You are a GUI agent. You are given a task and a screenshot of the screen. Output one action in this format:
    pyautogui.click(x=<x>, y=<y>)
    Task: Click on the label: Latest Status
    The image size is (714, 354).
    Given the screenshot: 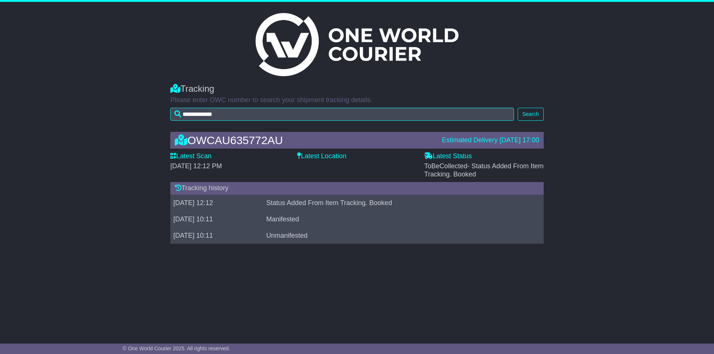 What is the action you would take?
    pyautogui.click(x=448, y=157)
    